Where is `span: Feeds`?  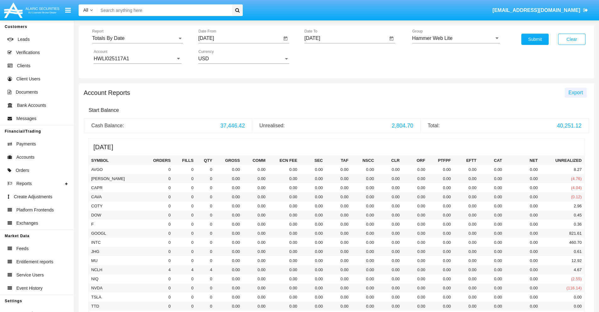 span: Feeds is located at coordinates (22, 249).